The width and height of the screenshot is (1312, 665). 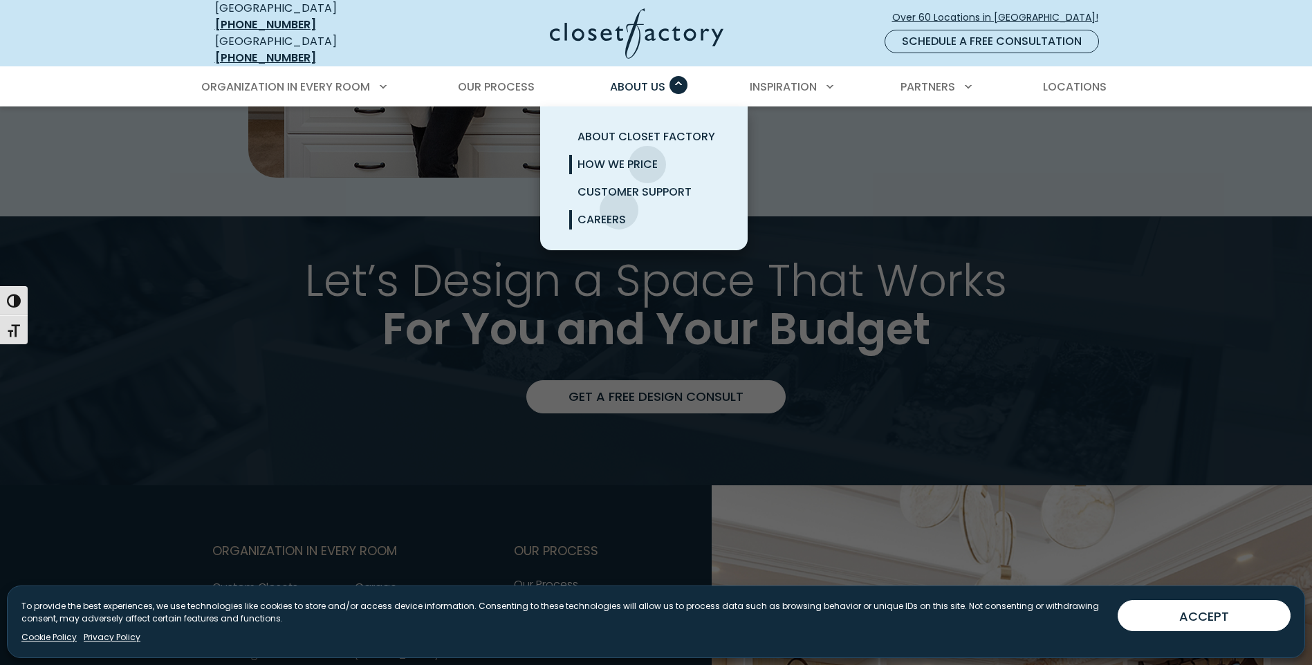 What do you see at coordinates (602, 219) in the screenshot?
I see `span: Careers` at bounding box center [602, 219].